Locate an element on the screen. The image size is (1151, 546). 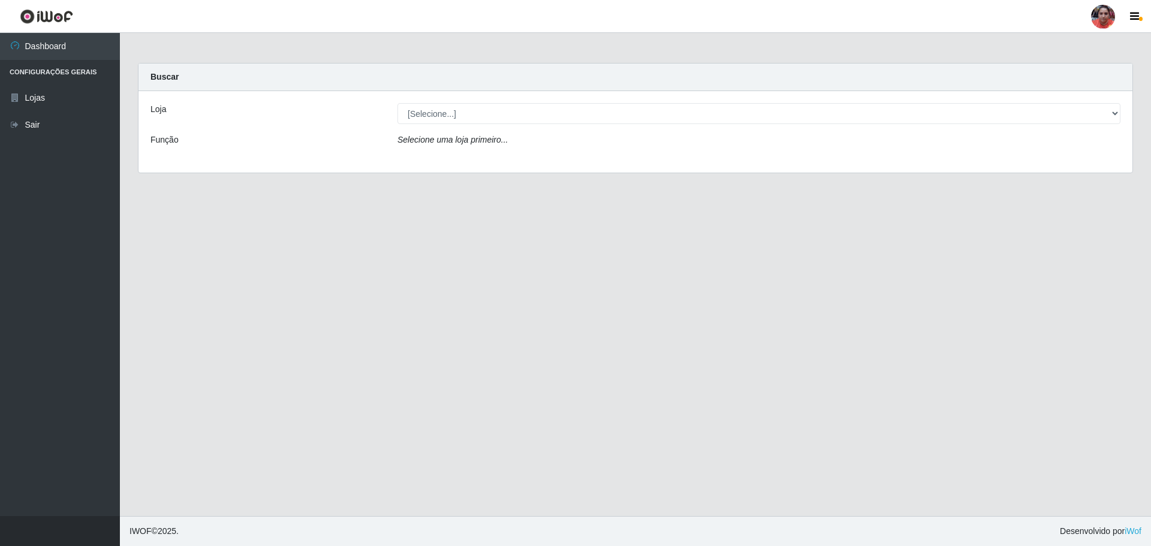
span: © 2025 . is located at coordinates (154, 531).